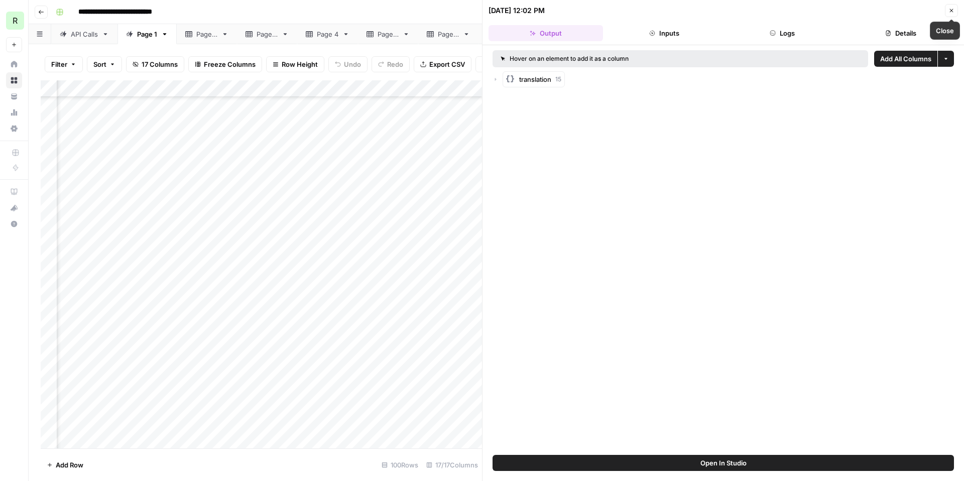 The height and width of the screenshot is (481, 964). I want to click on button: What's new?, so click(14, 208).